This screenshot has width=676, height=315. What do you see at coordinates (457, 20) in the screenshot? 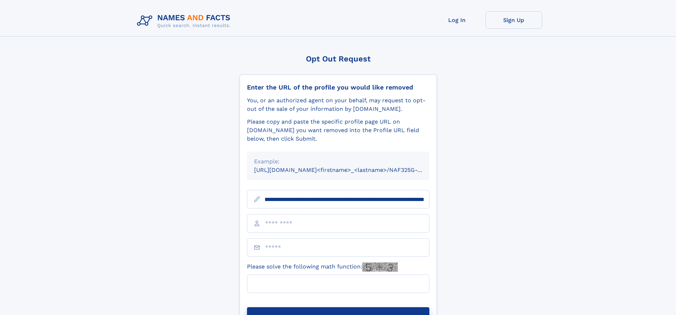
I see `a: Log In` at bounding box center [457, 20].